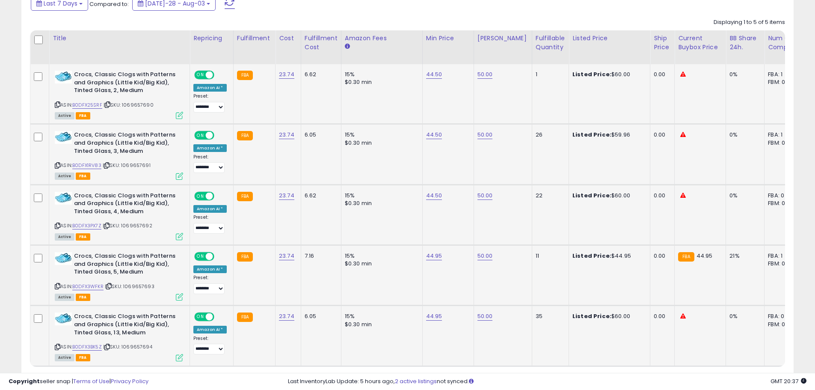  Describe the element at coordinates (434, 256) in the screenshot. I see `a: 44.95` at that location.